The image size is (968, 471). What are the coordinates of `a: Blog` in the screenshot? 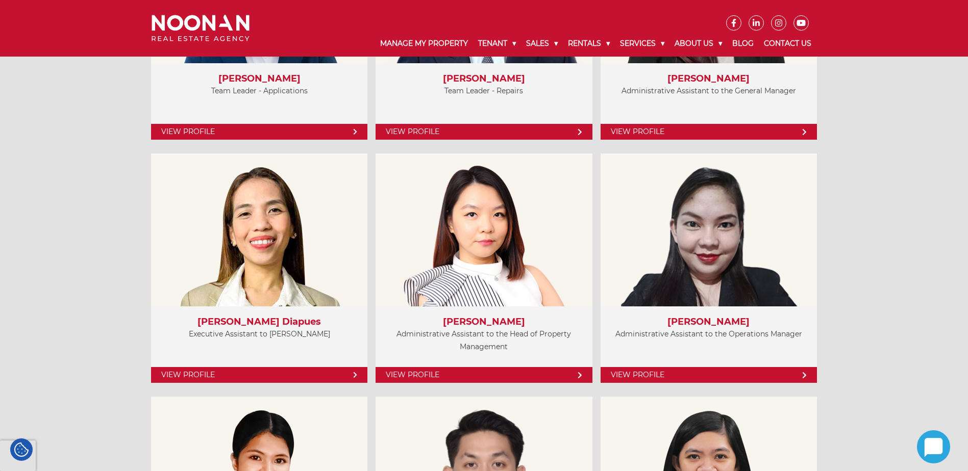 It's located at (743, 43).